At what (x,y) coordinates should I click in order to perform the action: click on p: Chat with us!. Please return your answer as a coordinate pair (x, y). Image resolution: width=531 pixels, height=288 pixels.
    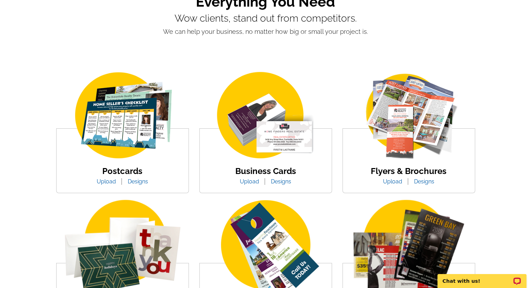
    Looking at the image, I should click on (44, 15).